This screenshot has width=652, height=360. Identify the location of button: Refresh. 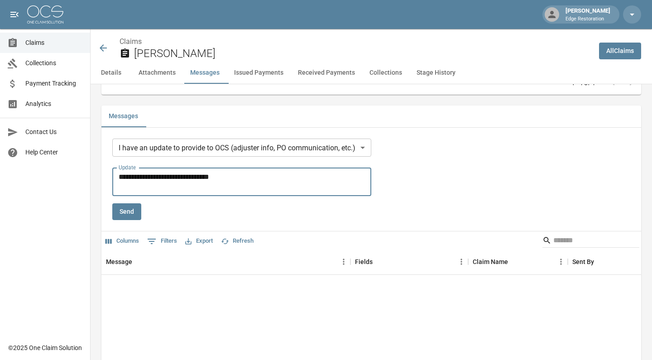
(237, 241).